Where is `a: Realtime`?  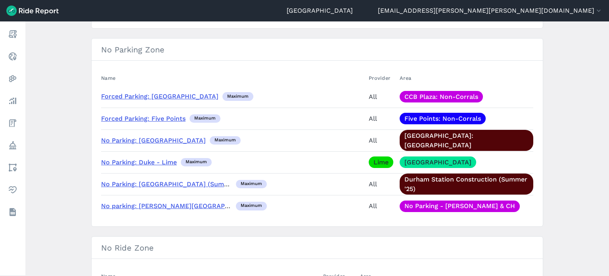 a: Realtime is located at coordinates (13, 56).